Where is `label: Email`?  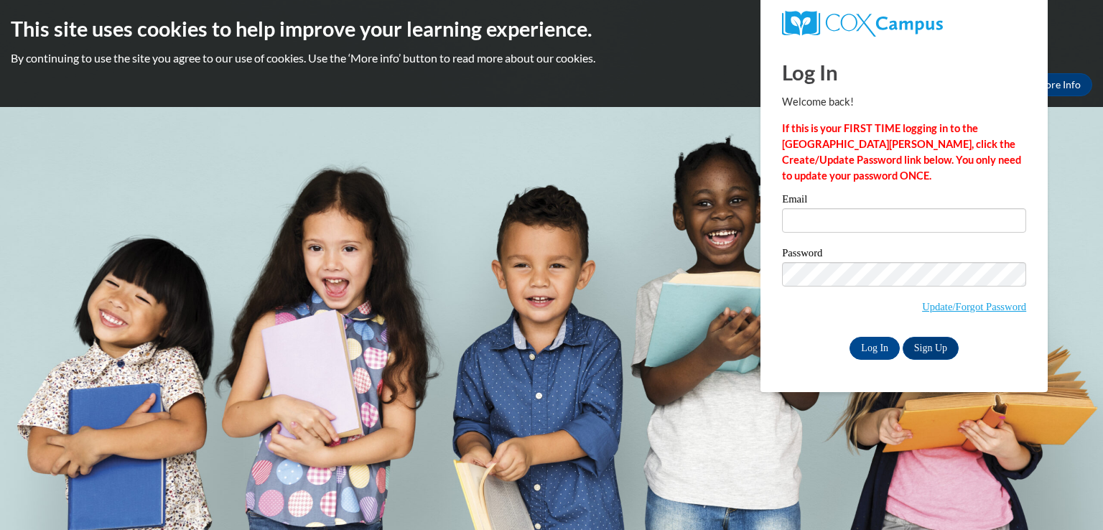
label: Email is located at coordinates (904, 201).